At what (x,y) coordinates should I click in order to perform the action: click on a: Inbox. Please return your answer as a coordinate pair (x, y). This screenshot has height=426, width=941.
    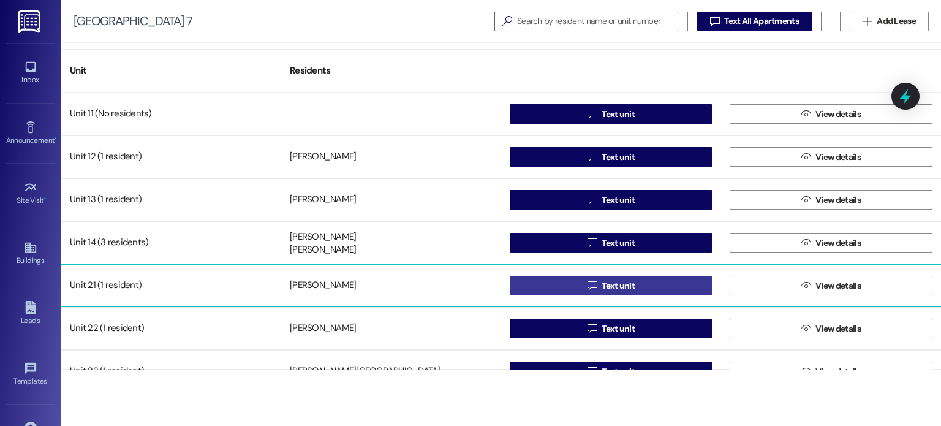
    Looking at the image, I should click on (31, 73).